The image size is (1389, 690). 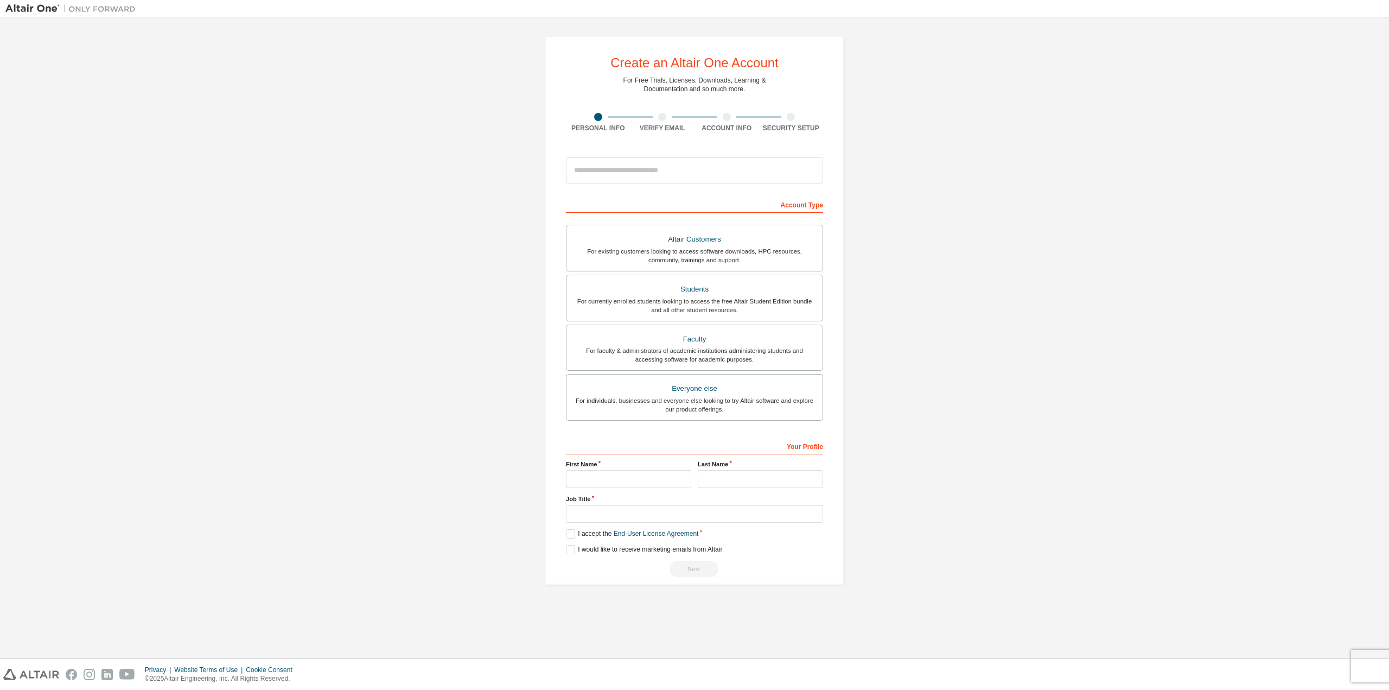 What do you see at coordinates (107, 674) in the screenshot?
I see `img: linkedin.svg` at bounding box center [107, 674].